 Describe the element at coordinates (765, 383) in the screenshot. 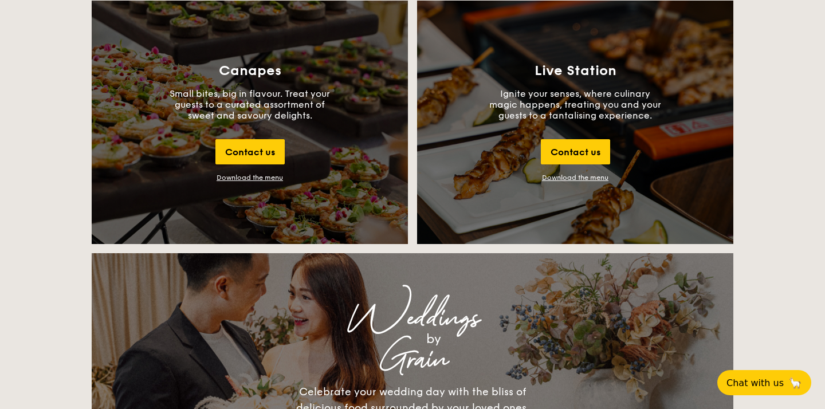

I see `button: Chat with us🦙` at that location.